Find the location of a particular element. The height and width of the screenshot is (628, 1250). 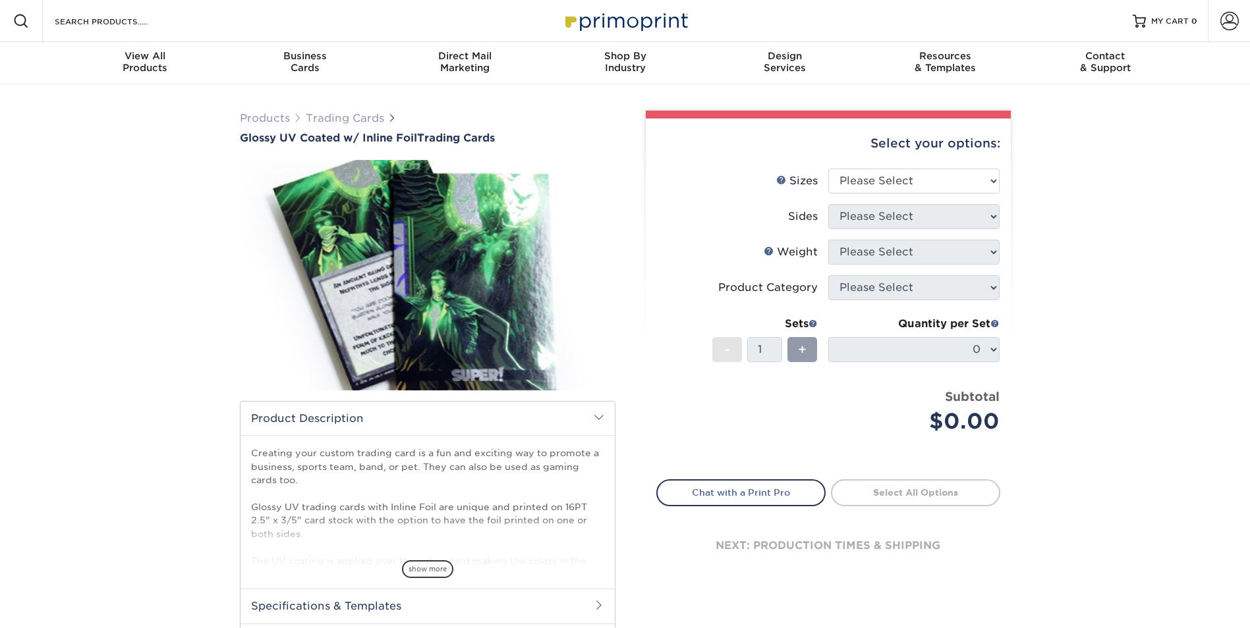

h2: Product Description is located at coordinates (428, 418).